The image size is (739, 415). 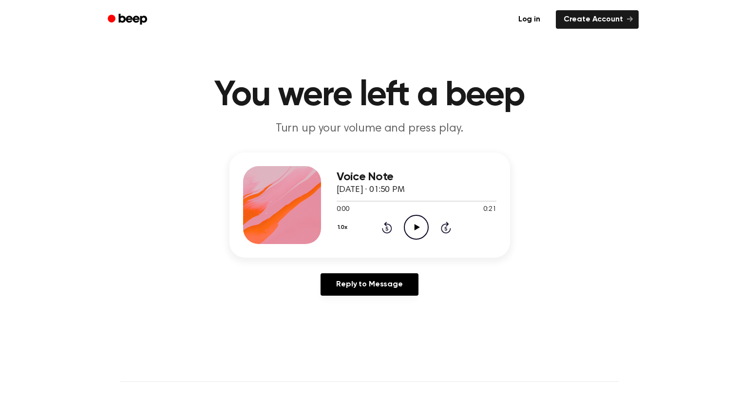 What do you see at coordinates (597, 19) in the screenshot?
I see `a: Create Account` at bounding box center [597, 19].